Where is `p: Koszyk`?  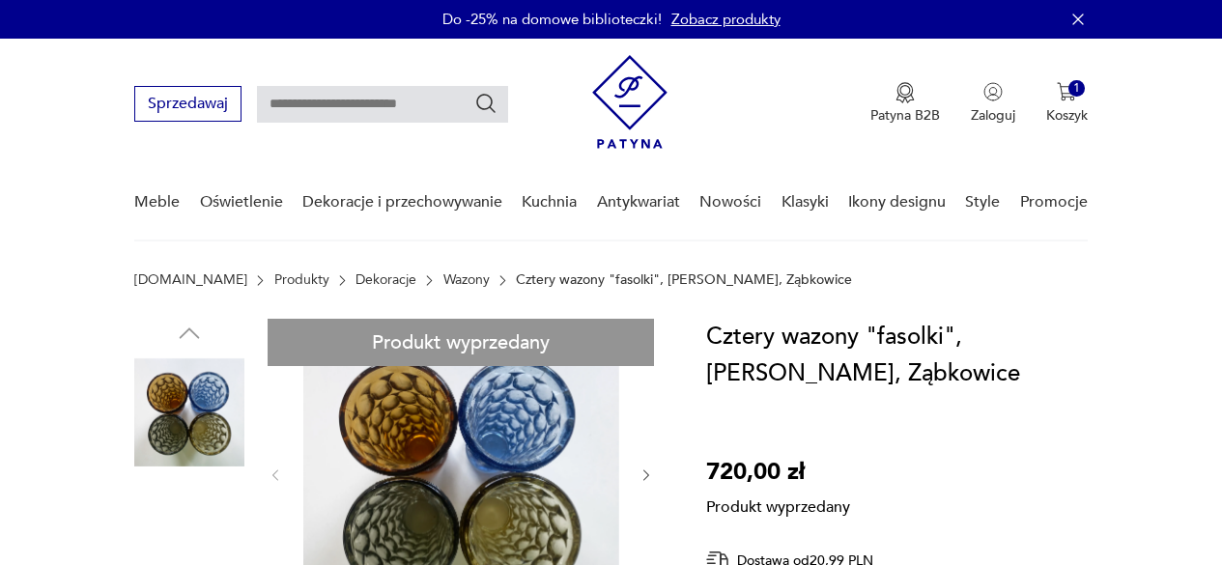 p: Koszyk is located at coordinates (1066, 115).